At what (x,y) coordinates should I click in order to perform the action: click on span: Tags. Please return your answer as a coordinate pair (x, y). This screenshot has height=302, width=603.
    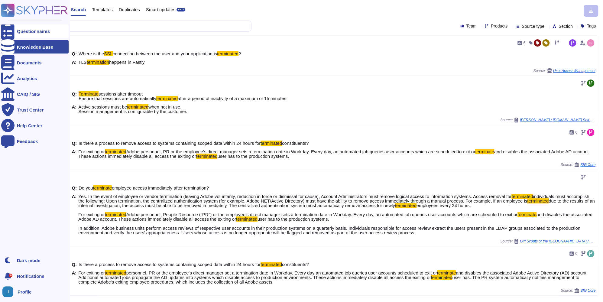
    Looking at the image, I should click on (591, 26).